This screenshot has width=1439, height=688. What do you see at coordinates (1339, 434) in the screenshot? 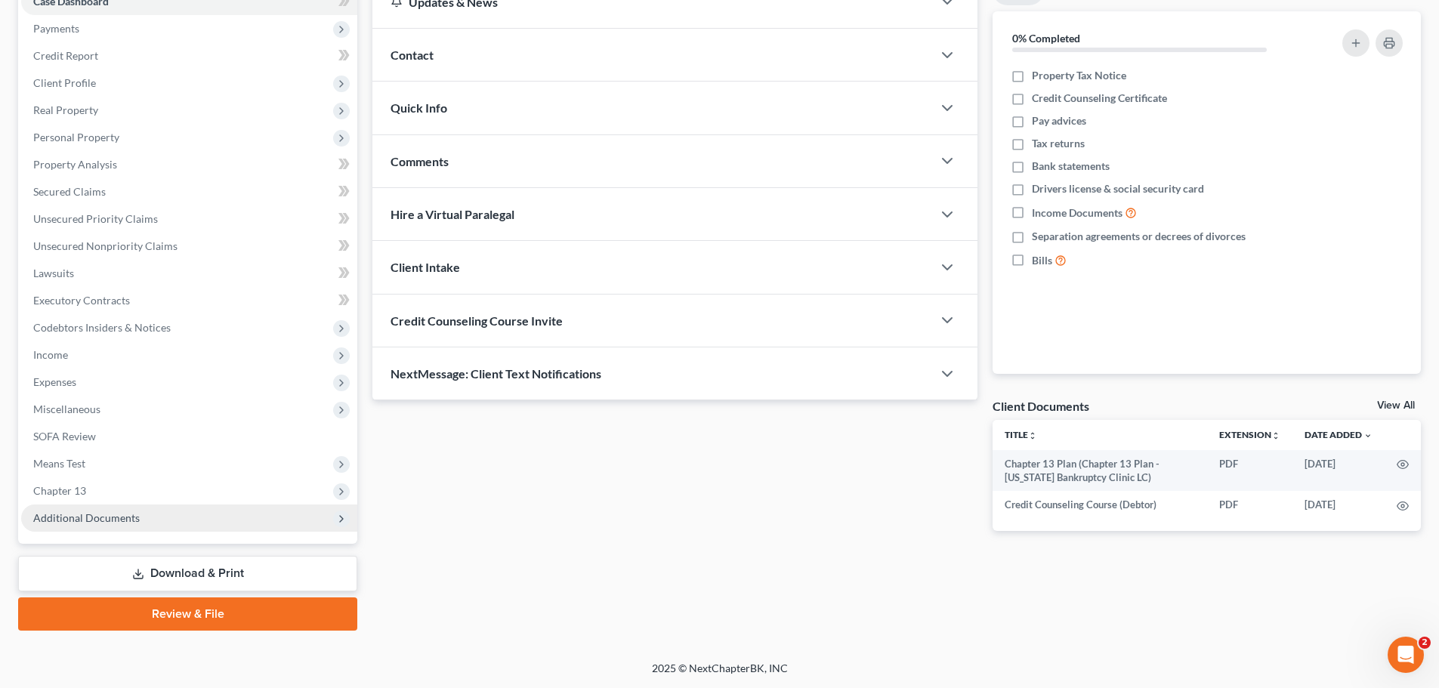
I see `a: Date Added expand_more` at bounding box center [1339, 434].